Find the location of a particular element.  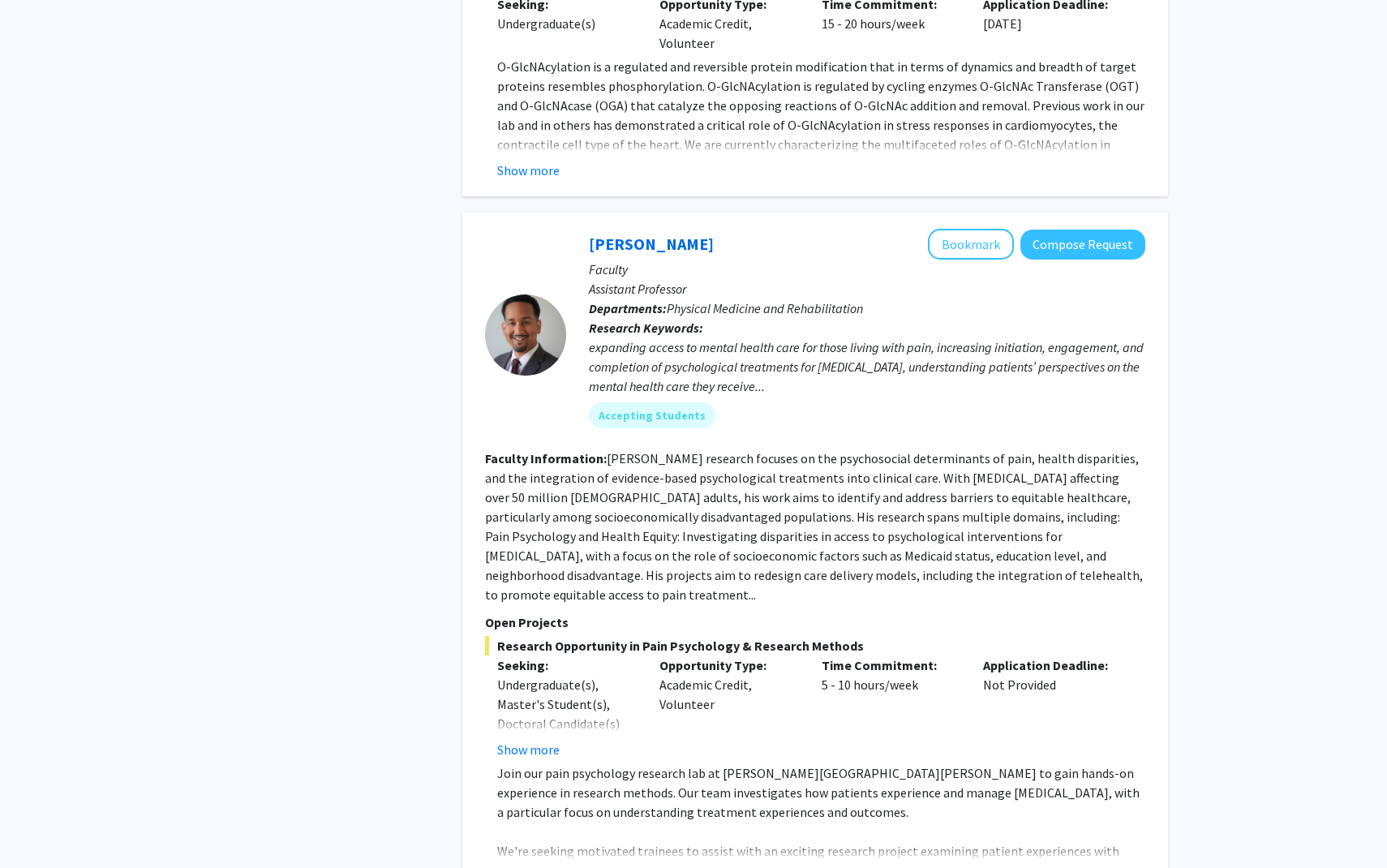

div: Undergraduate(s) is located at coordinates (566, 23).